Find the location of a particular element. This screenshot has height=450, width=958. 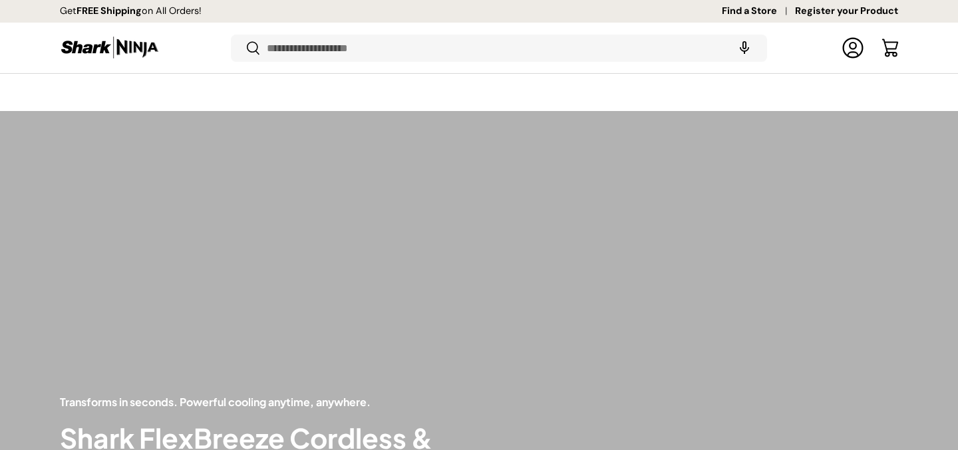

a: Register your Product is located at coordinates (846, 11).